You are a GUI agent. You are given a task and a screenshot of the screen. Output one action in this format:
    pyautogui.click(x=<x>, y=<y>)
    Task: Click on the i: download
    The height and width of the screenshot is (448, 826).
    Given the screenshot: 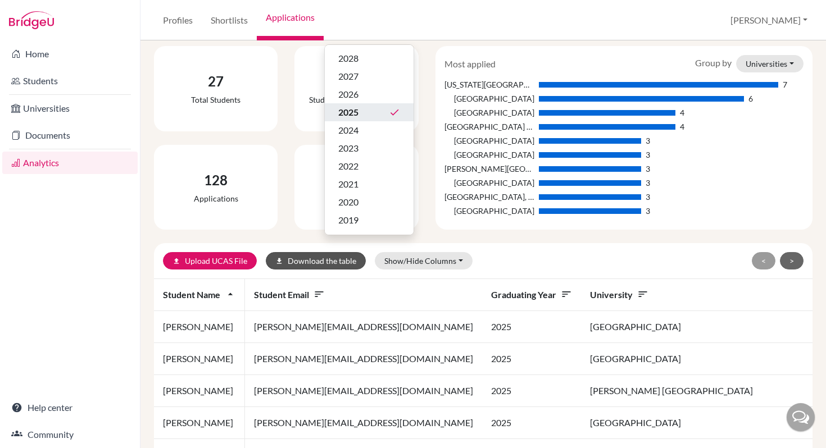 What is the action you would take?
    pyautogui.click(x=279, y=261)
    